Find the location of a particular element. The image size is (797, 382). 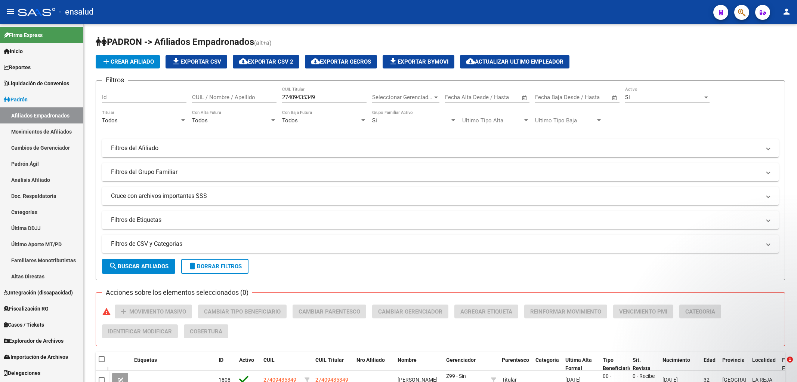

span: Vencimiento PMI is located at coordinates (643, 311).